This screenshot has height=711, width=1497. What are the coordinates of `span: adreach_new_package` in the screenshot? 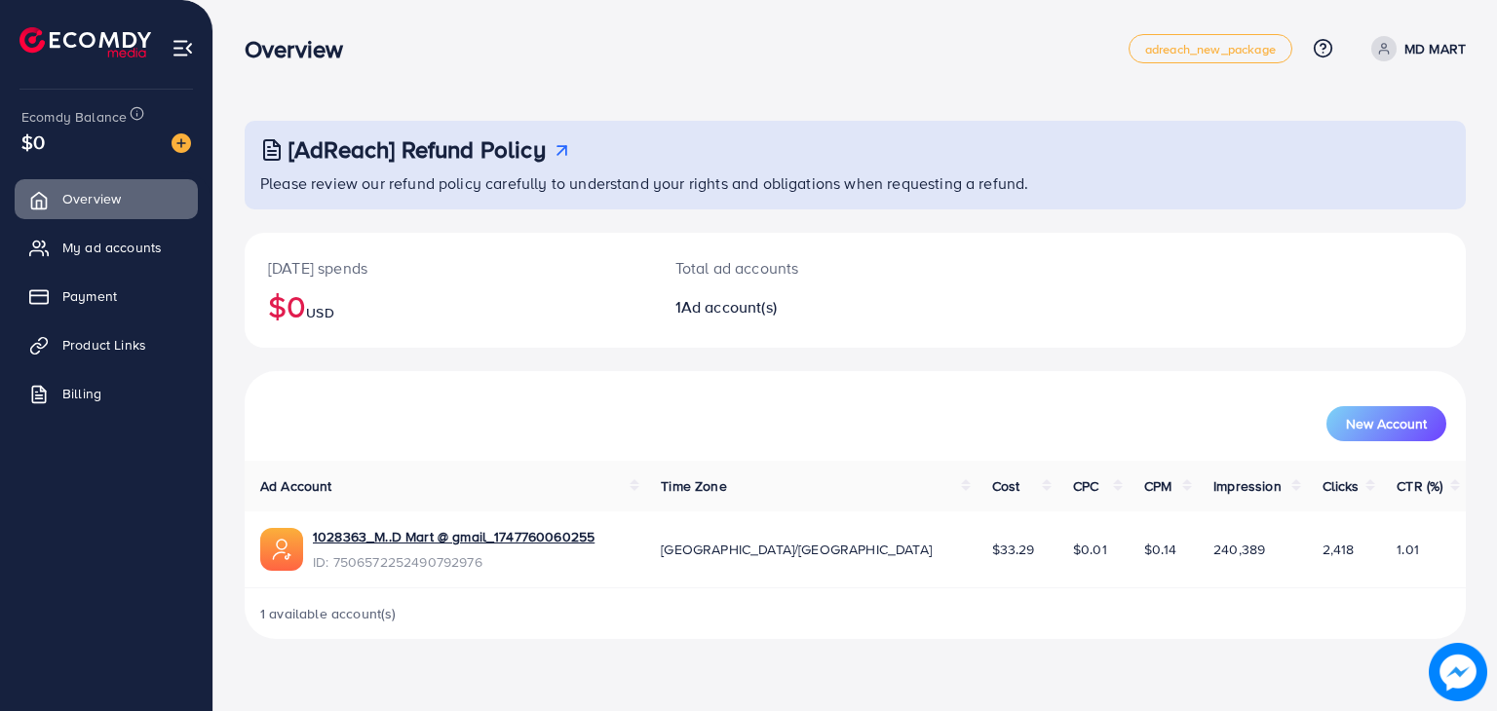 It's located at (1210, 49).